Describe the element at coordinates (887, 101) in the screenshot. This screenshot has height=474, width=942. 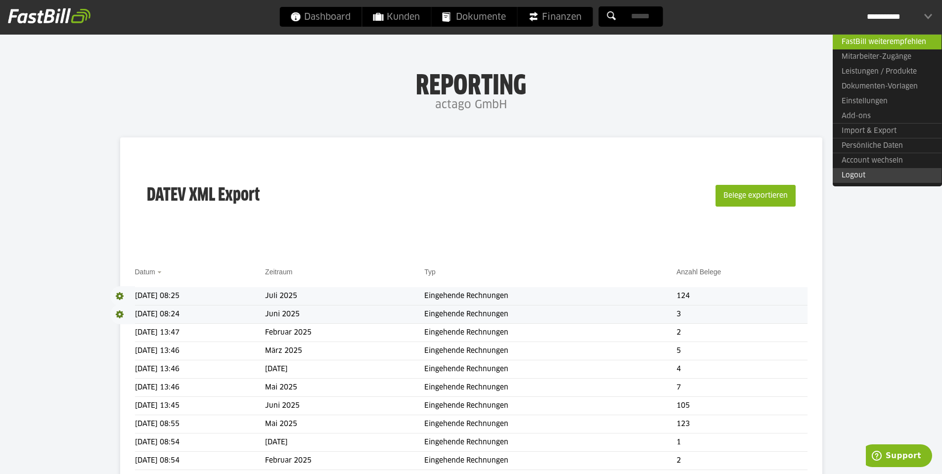
I see `a: Einstellungen` at that location.